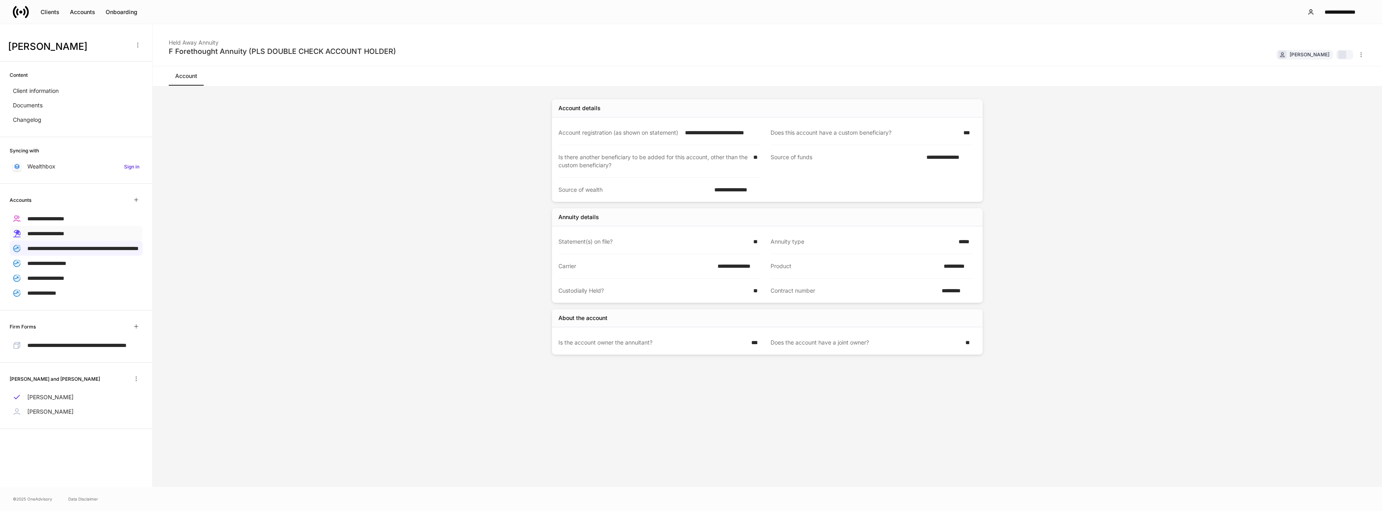 The width and height of the screenshot is (1382, 511). I want to click on div: Annuity type, so click(862, 241).